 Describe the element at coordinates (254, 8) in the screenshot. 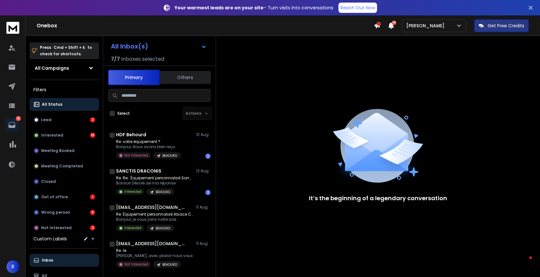

I see `p: – Turn visits into conversations` at that location.